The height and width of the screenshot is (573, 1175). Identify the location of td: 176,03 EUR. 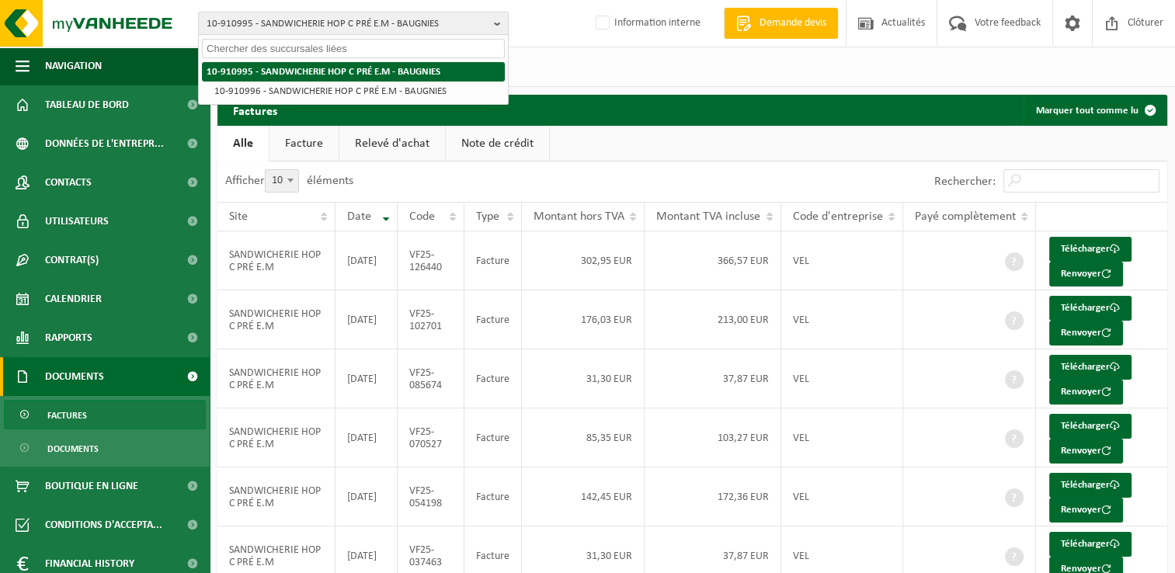
(583, 320).